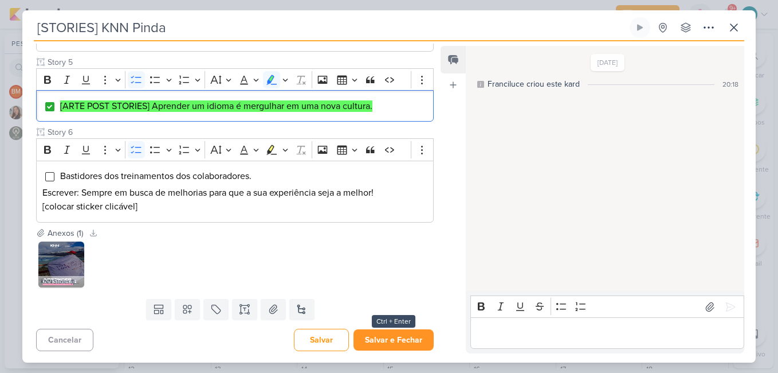  What do you see at coordinates (61, 281) in the screenshot?
I see `div: KNN Stories (1).png` at bounding box center [61, 281].